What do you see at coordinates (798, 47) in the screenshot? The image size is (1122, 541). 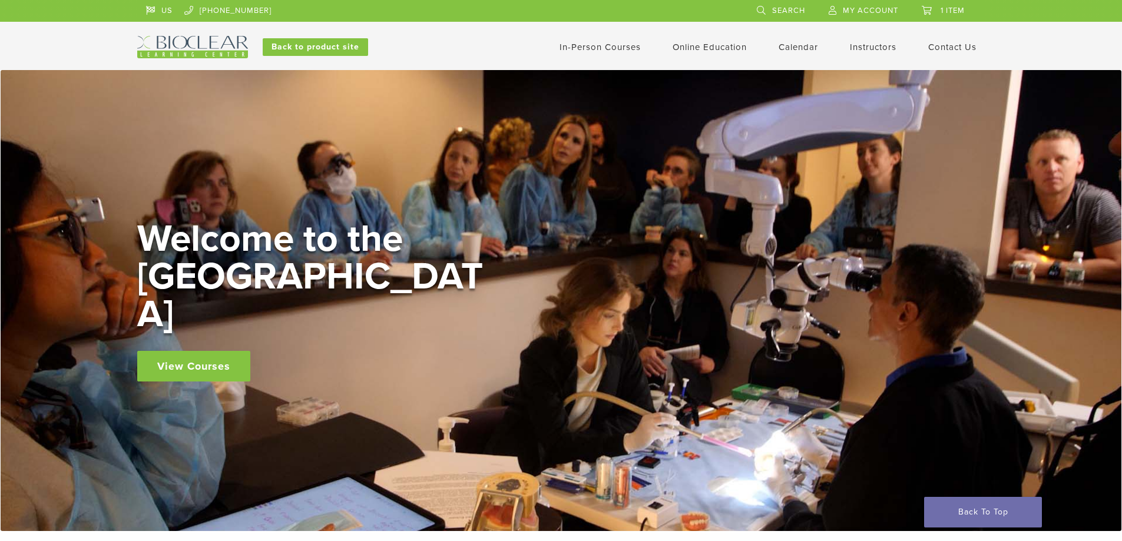 I see `a: Calendar` at bounding box center [798, 47].